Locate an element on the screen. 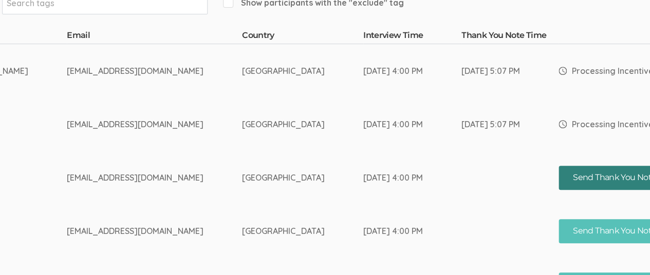  th: Email is located at coordinates (154, 37).